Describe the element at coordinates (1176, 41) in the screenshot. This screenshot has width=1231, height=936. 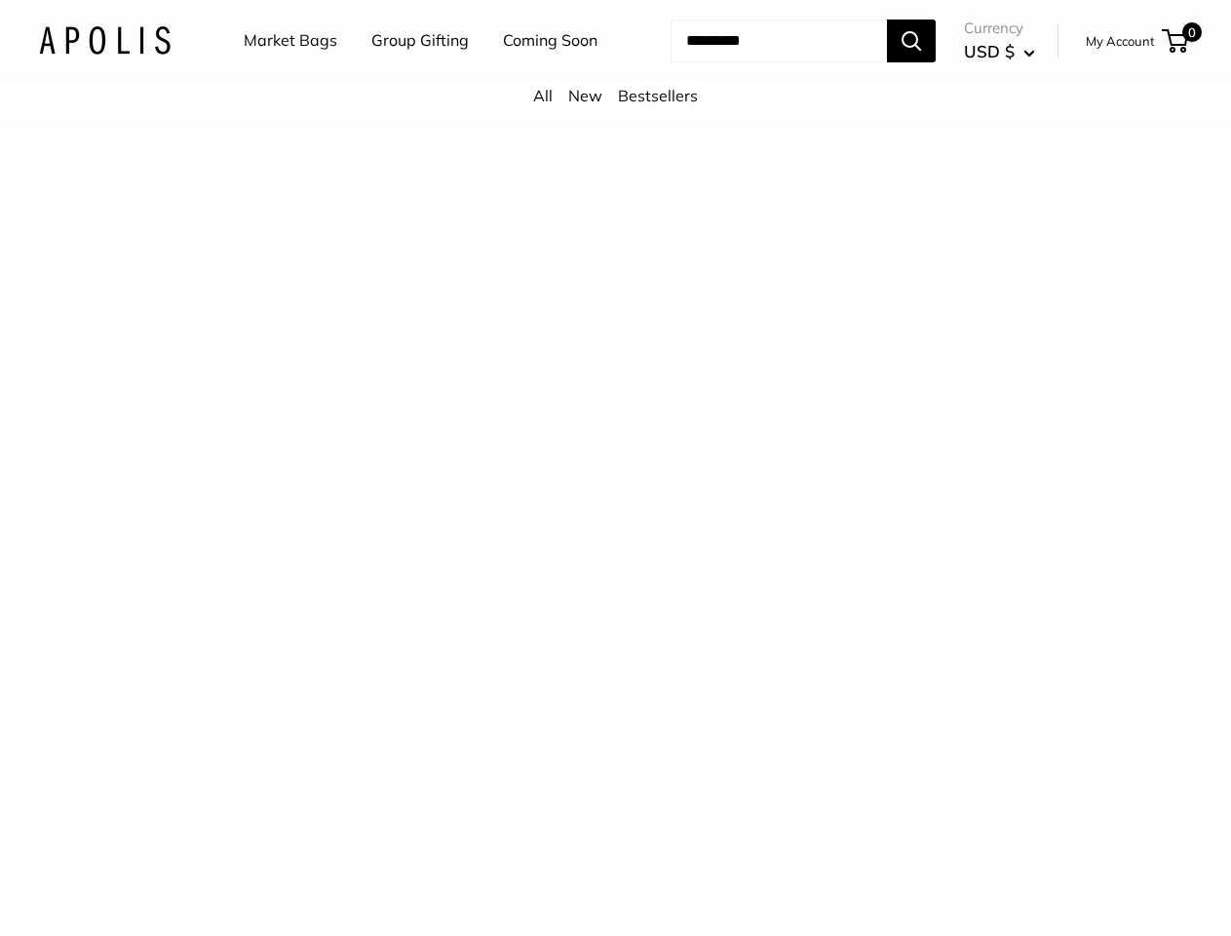
I see `a: 0` at that location.